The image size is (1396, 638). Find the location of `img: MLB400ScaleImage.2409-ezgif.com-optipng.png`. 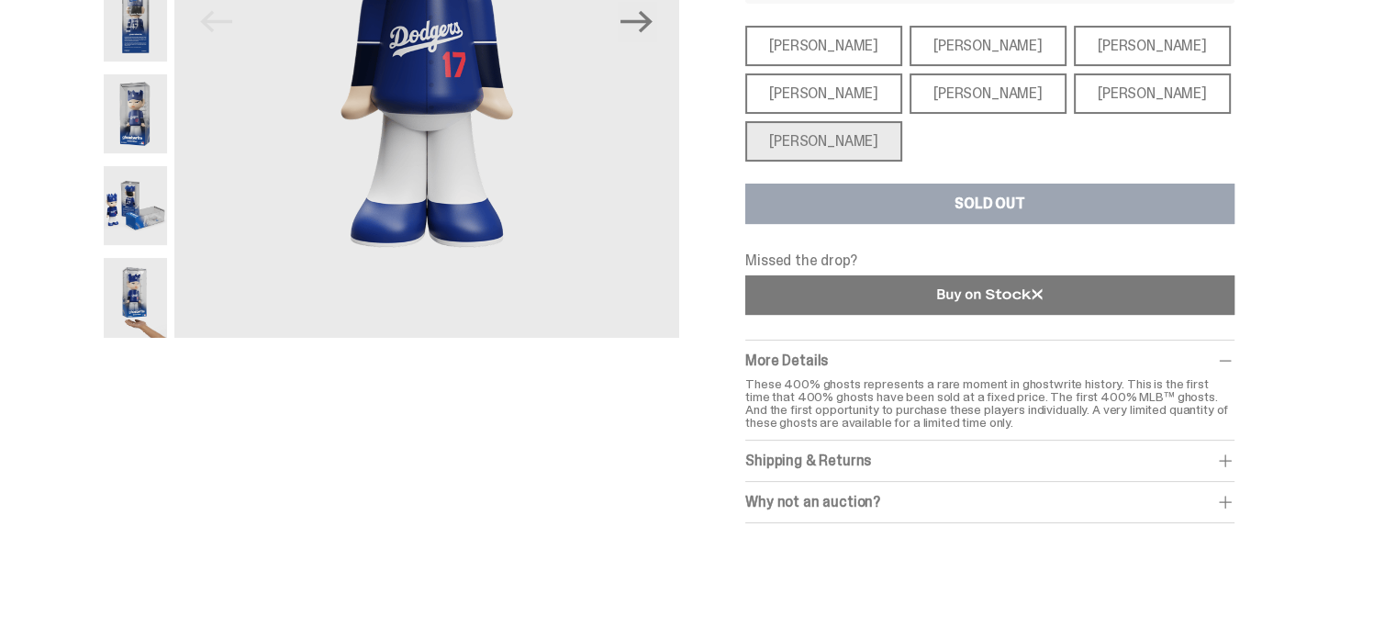

img: MLB400ScaleImage.2409-ezgif.com-optipng.png is located at coordinates (135, 297).